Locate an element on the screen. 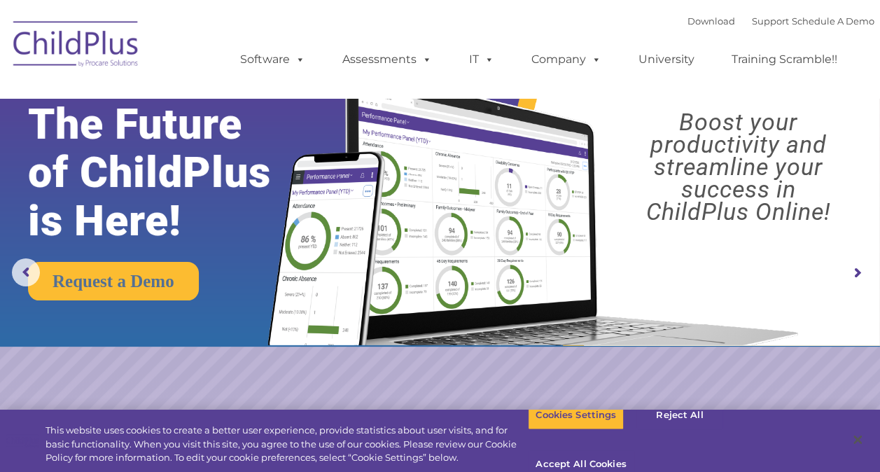 This screenshot has height=472, width=880. a: Software is located at coordinates (272, 60).